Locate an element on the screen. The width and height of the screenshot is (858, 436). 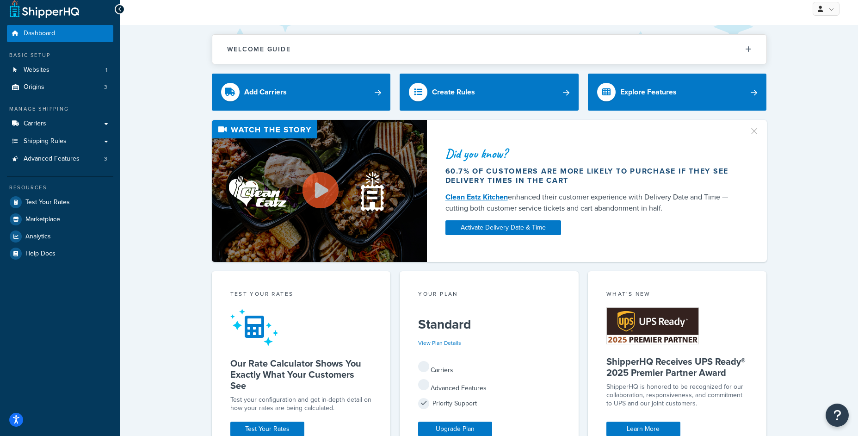
span: Help Docs is located at coordinates (40, 254).